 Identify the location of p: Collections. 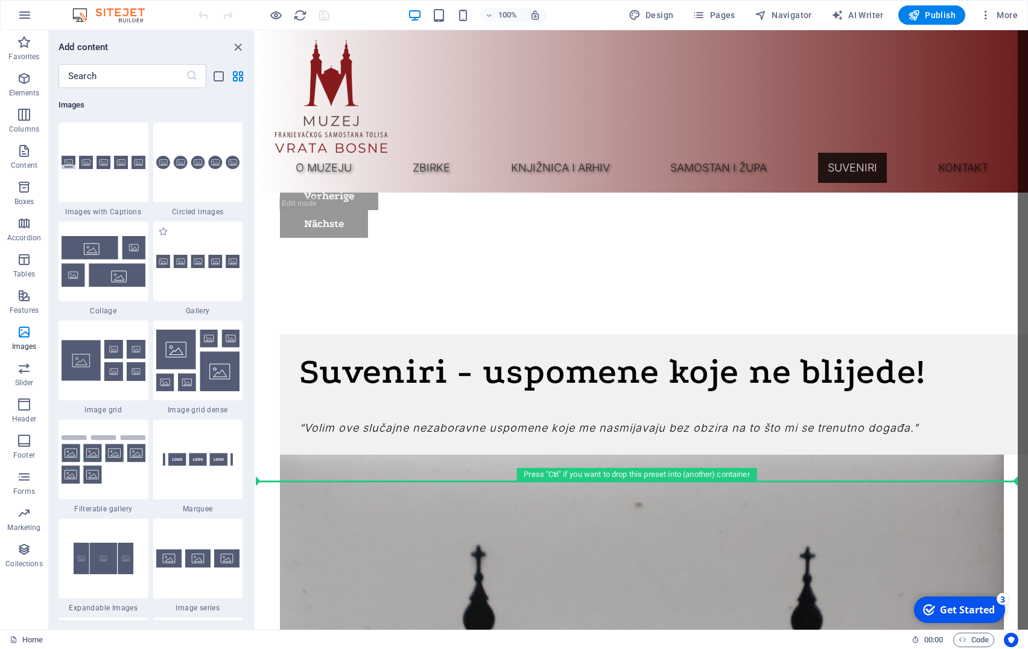
(24, 564).